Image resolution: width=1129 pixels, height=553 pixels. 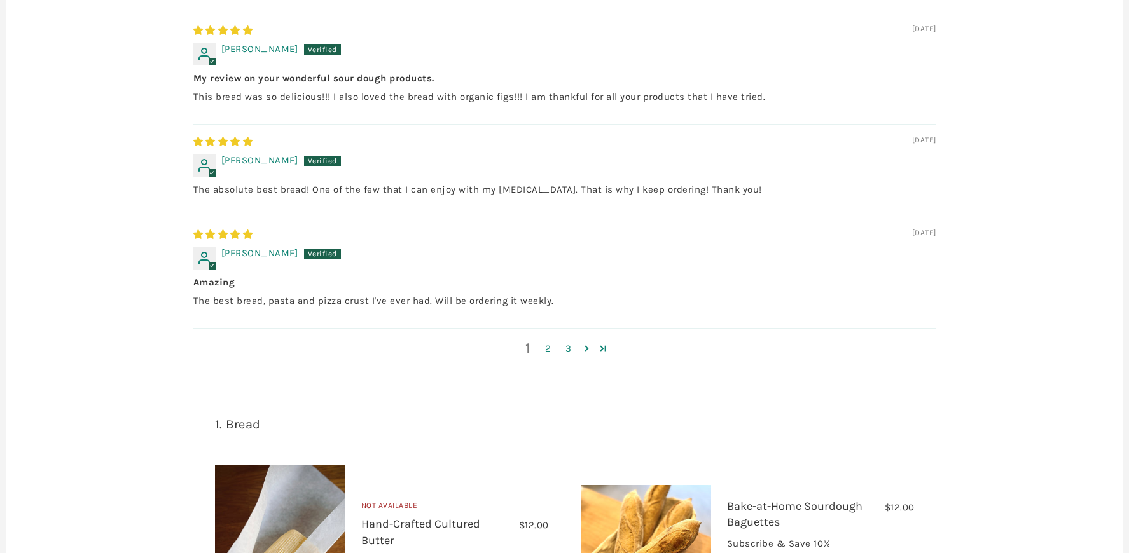 What do you see at coordinates (420, 532) in the screenshot?
I see `a: Hand-Crafted Cultured Butter` at bounding box center [420, 532].